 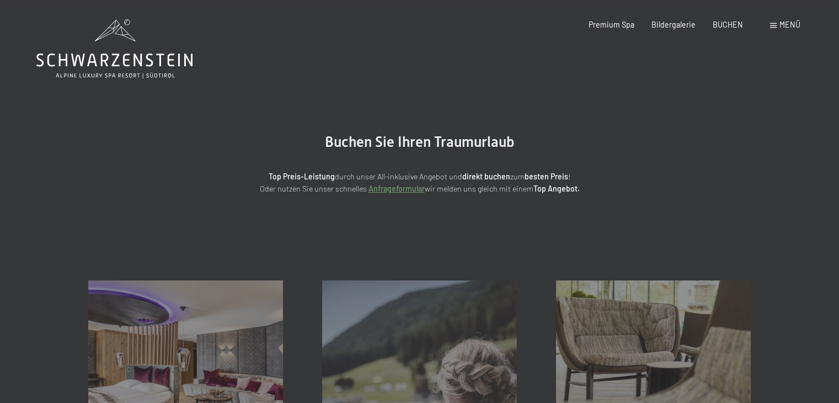 I want to click on span: Bildergalerie, so click(x=674, y=24).